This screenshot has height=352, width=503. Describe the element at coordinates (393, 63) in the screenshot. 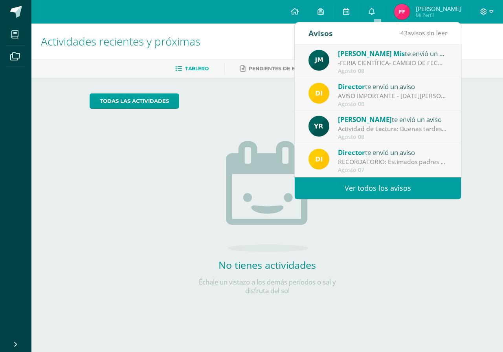

I see `div: -FERIA CIENTÍFICA- CAMBIO DE FECHA-: Buena tarde queridos estudiantes espero se encuentren bien. ...` at that location.